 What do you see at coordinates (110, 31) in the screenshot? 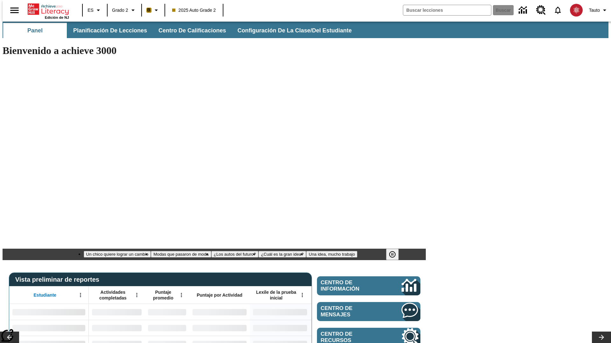
I see `span: Planificación de lecciones` at bounding box center [110, 31].